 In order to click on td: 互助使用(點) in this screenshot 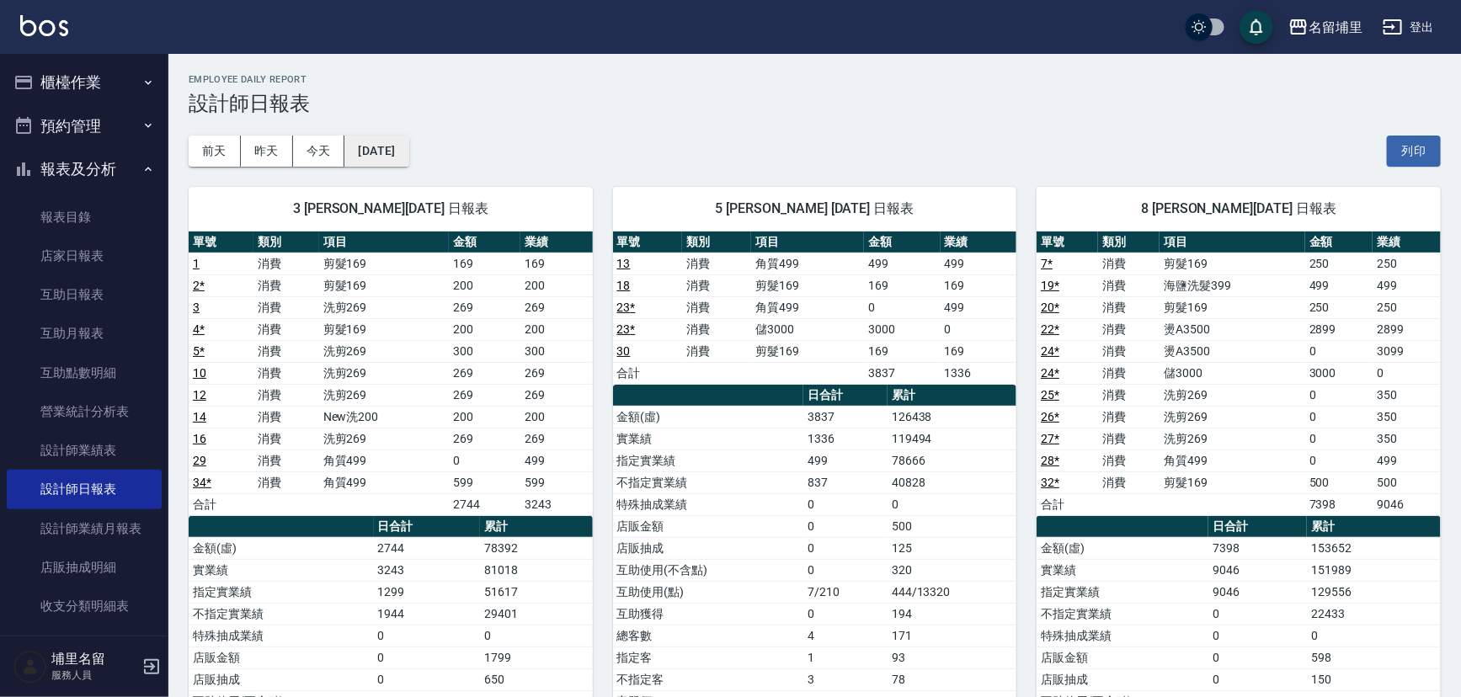, I will do `click(708, 592)`.